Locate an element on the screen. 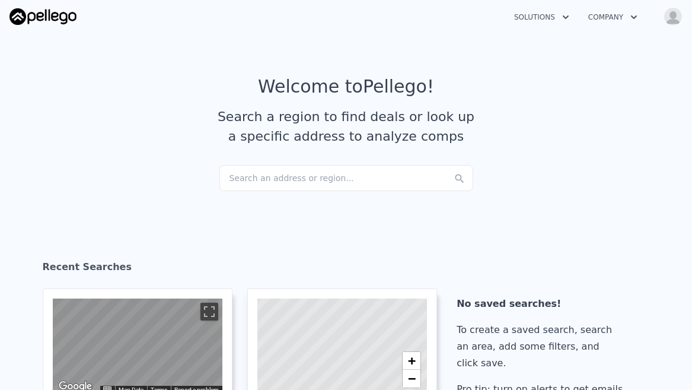  a: Zoom out is located at coordinates (412, 378).